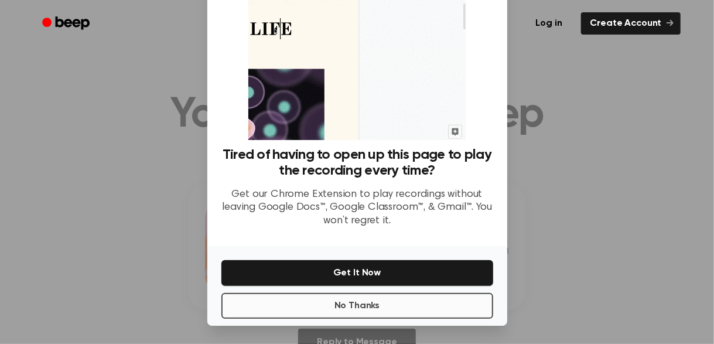 The width and height of the screenshot is (714, 344). What do you see at coordinates (549, 23) in the screenshot?
I see `a: Log in` at bounding box center [549, 23].